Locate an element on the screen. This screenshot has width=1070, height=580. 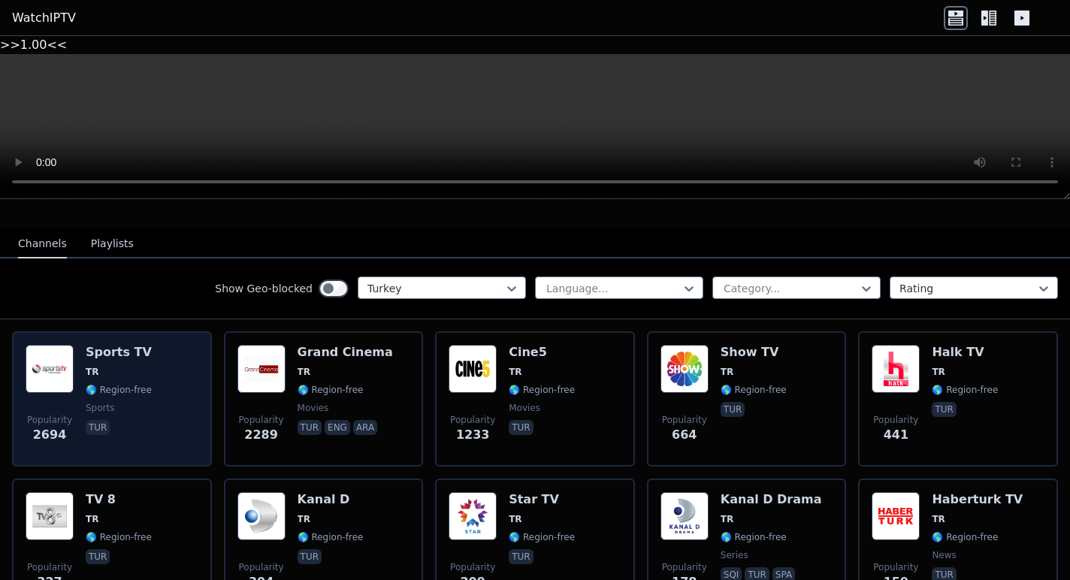
h6: Cine5 is located at coordinates (542, 352).